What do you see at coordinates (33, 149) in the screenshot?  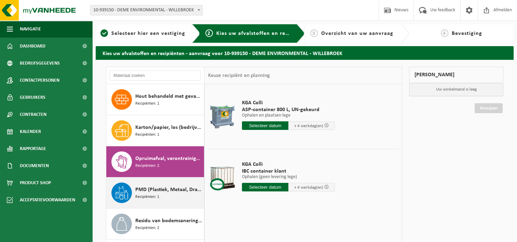 I see `span: Rapportage` at bounding box center [33, 149].